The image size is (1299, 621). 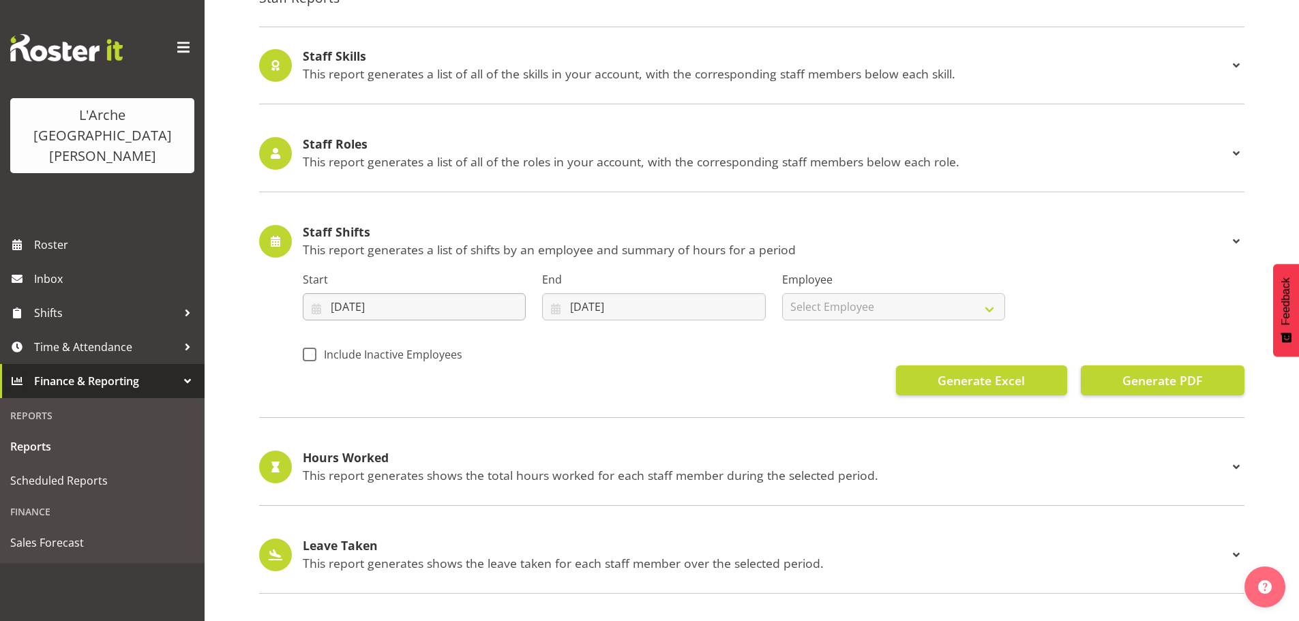 What do you see at coordinates (66, 48) in the screenshot?
I see `img: Rosterit website logo` at bounding box center [66, 48].